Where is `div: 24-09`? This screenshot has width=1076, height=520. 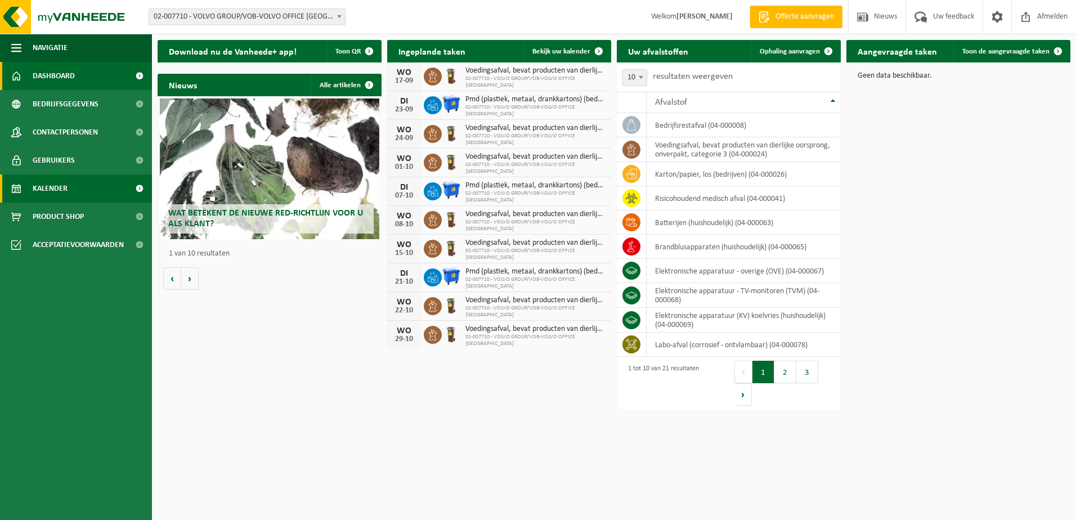 div: 24-09 is located at coordinates (404, 138).